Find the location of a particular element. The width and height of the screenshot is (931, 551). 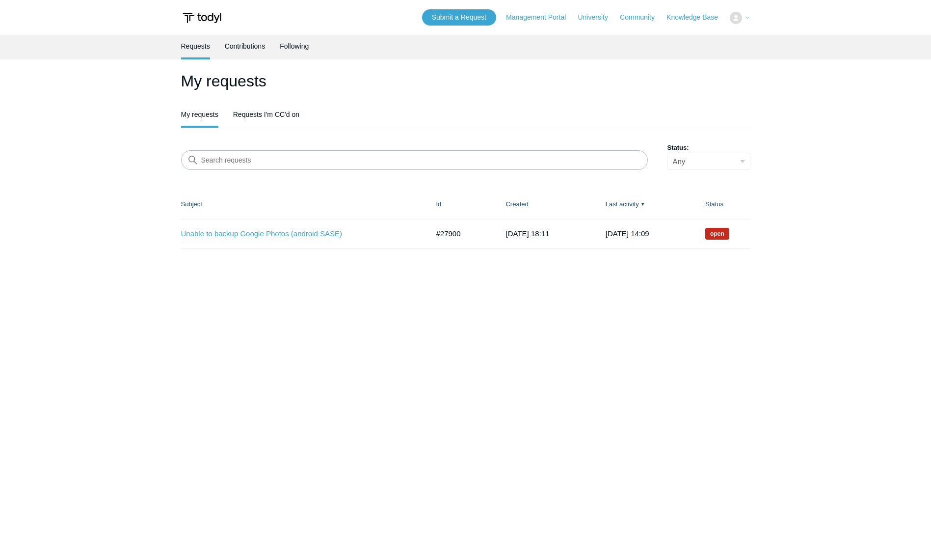

a: Community is located at coordinates (642, 17).